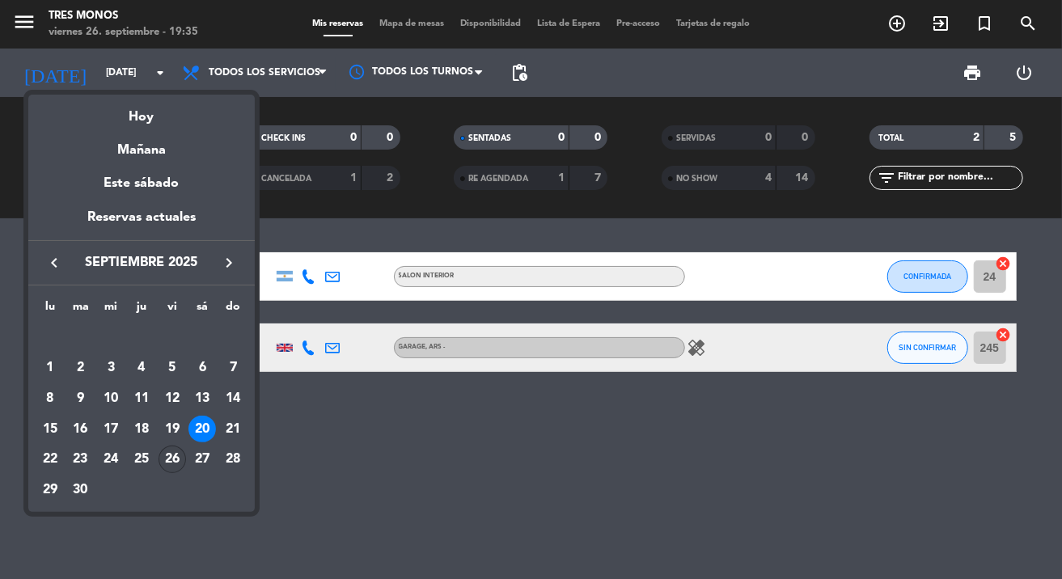 The width and height of the screenshot is (1062, 579). I want to click on td: 26 de septiembre de 2025, so click(172, 460).